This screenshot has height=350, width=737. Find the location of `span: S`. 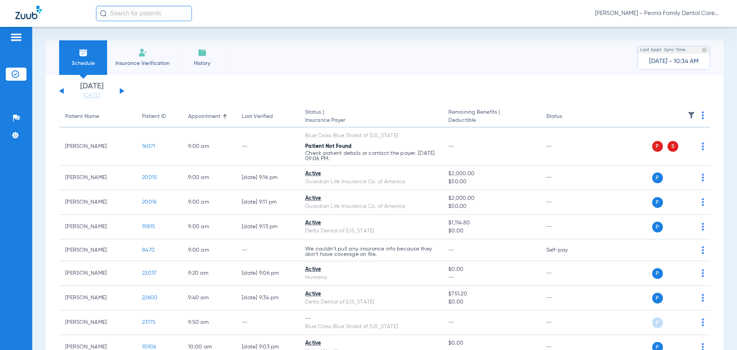

span: S is located at coordinates (673, 146).